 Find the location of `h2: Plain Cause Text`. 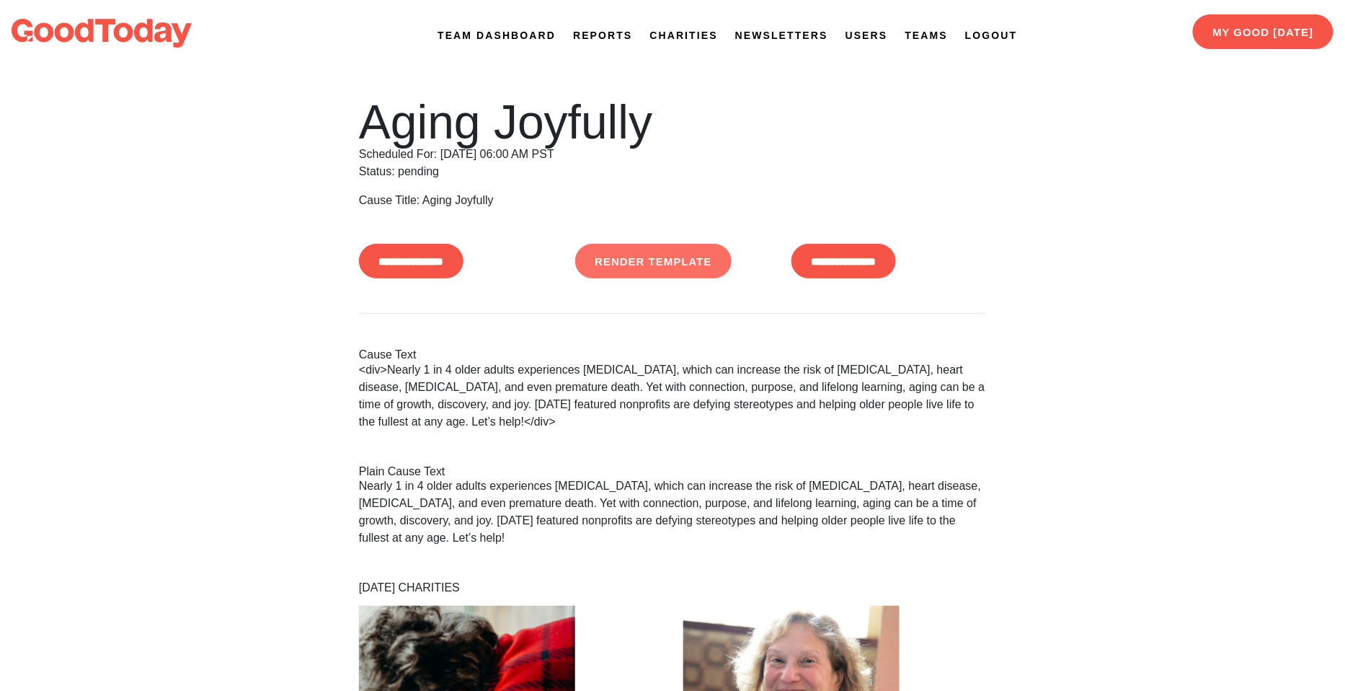

h2: Plain Cause Text is located at coordinates (673, 471).